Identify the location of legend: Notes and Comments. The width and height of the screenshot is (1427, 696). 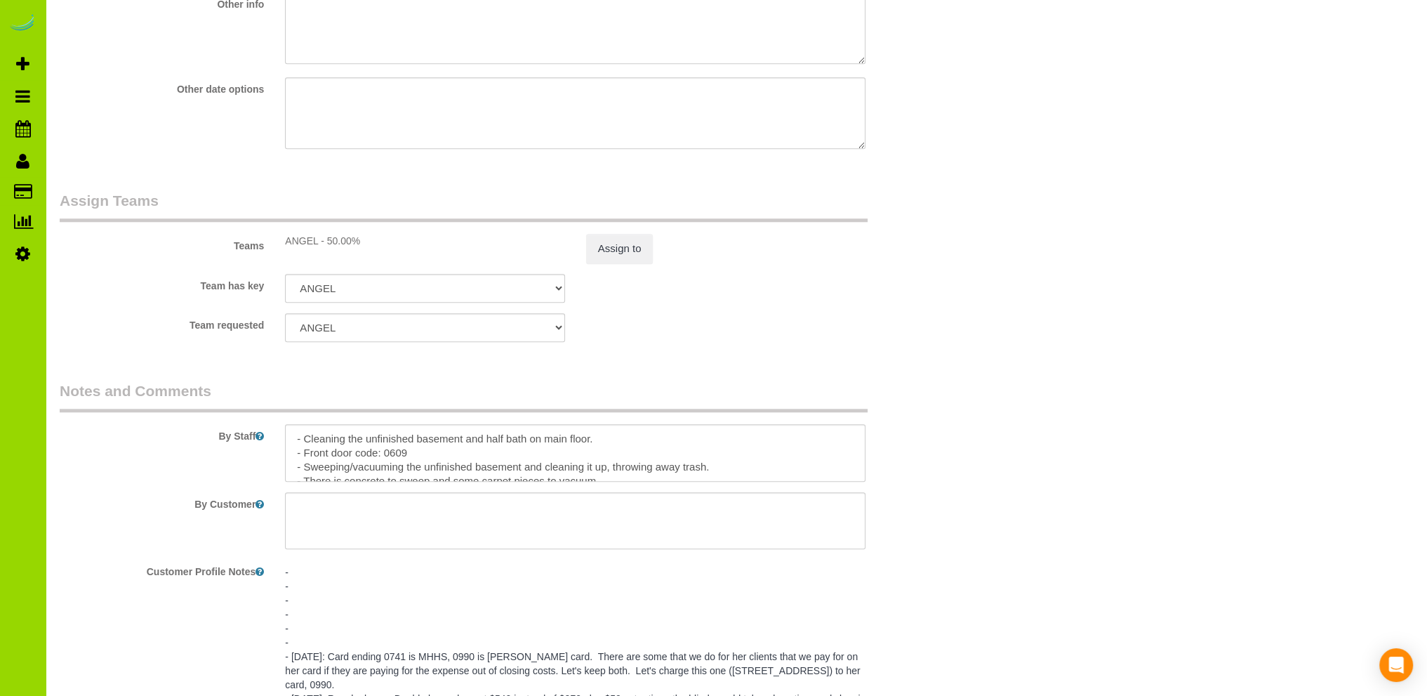
(463, 396).